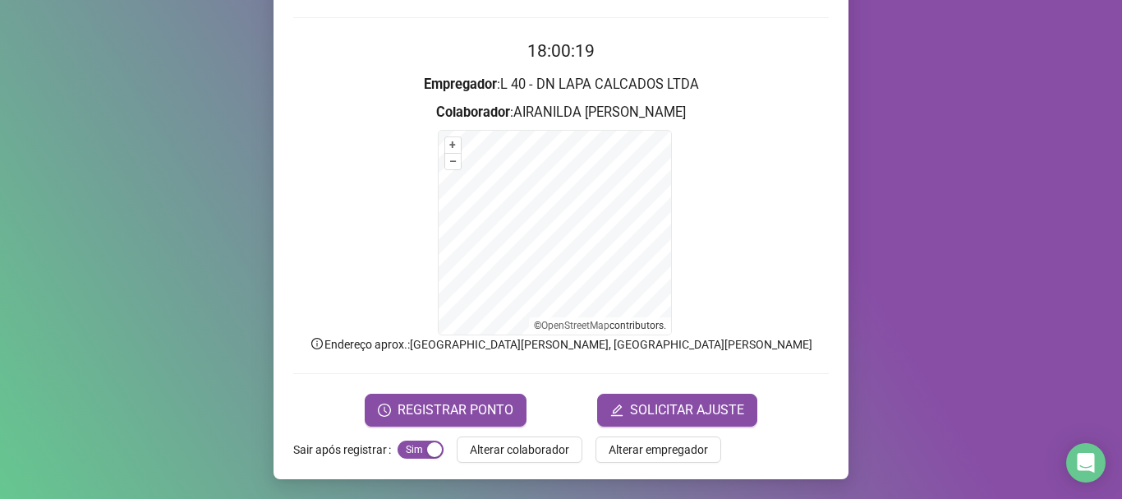  I want to click on button: REGISTRAR PONTO, so click(445, 410).